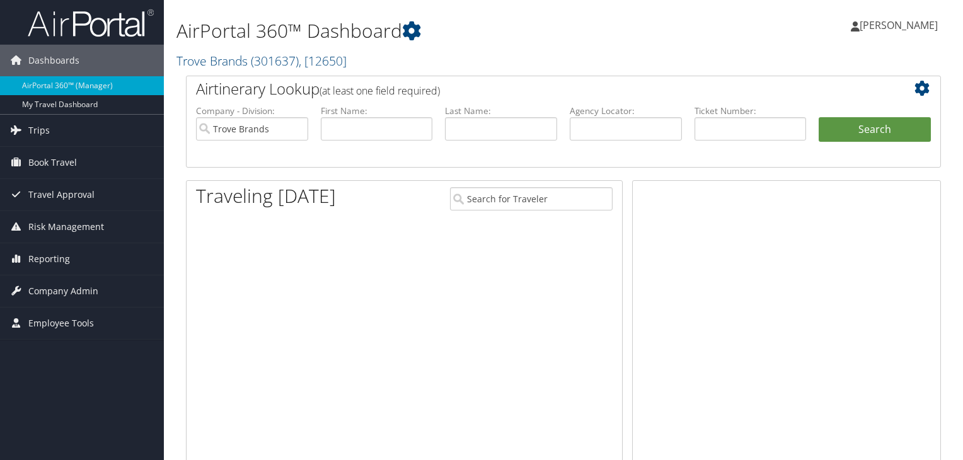  I want to click on h2: Airtinerary Lookup, so click(532, 89).